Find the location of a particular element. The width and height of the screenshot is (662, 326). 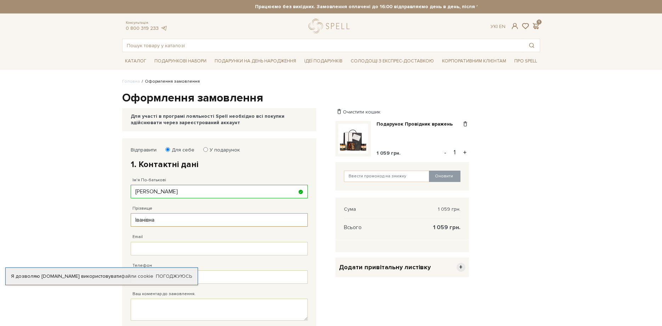

label: Email is located at coordinates (137, 237).